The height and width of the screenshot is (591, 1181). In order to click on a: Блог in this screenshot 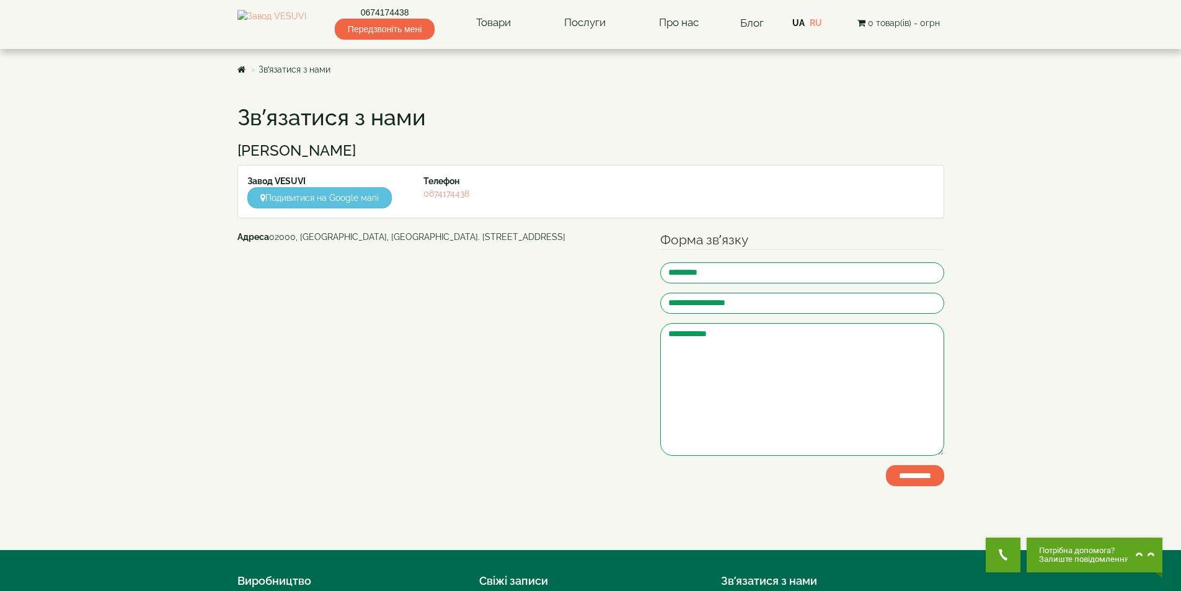, I will do `click(752, 23)`.